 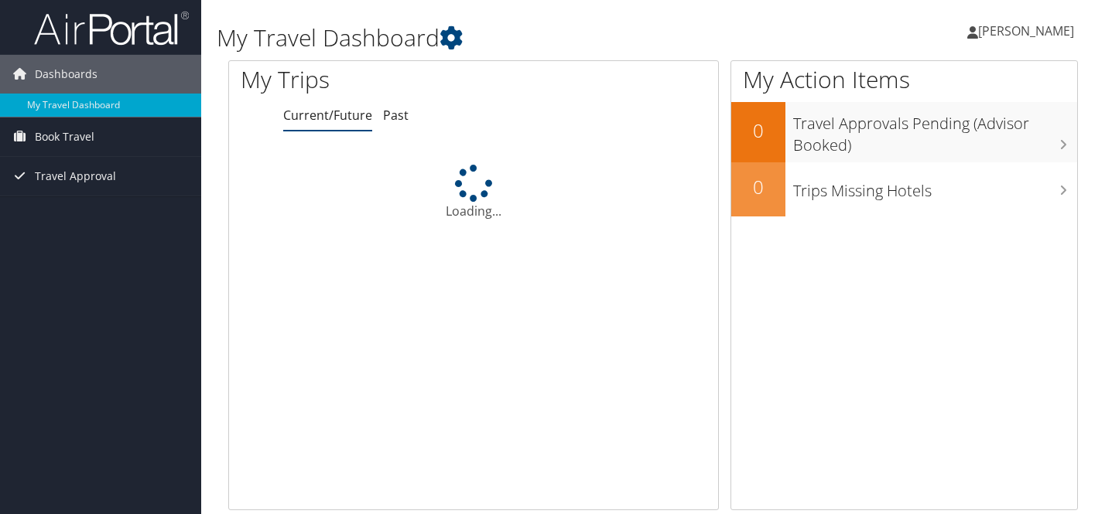 What do you see at coordinates (935, 187) in the screenshot?
I see `h3: Trips Missing Hotels` at bounding box center [935, 187].